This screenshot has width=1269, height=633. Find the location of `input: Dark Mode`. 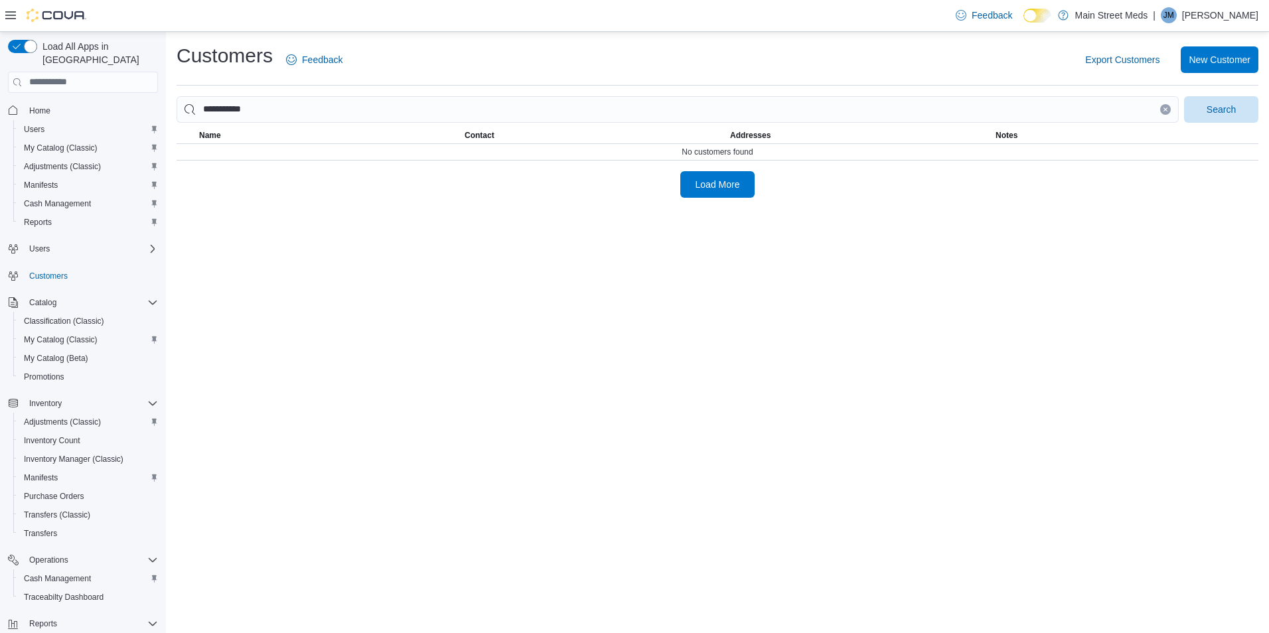

input: Dark Mode is located at coordinates (1037, 15).